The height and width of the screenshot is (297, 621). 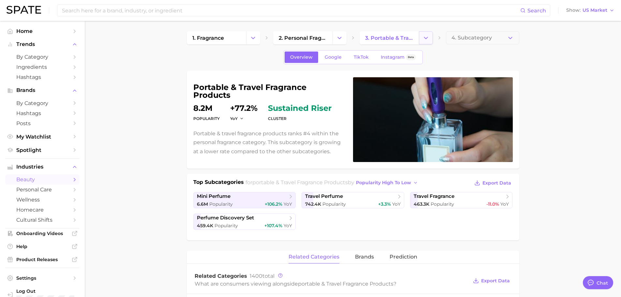 What do you see at coordinates (303, 38) in the screenshot?
I see `a: 2. personal fragrance` at bounding box center [303, 38].